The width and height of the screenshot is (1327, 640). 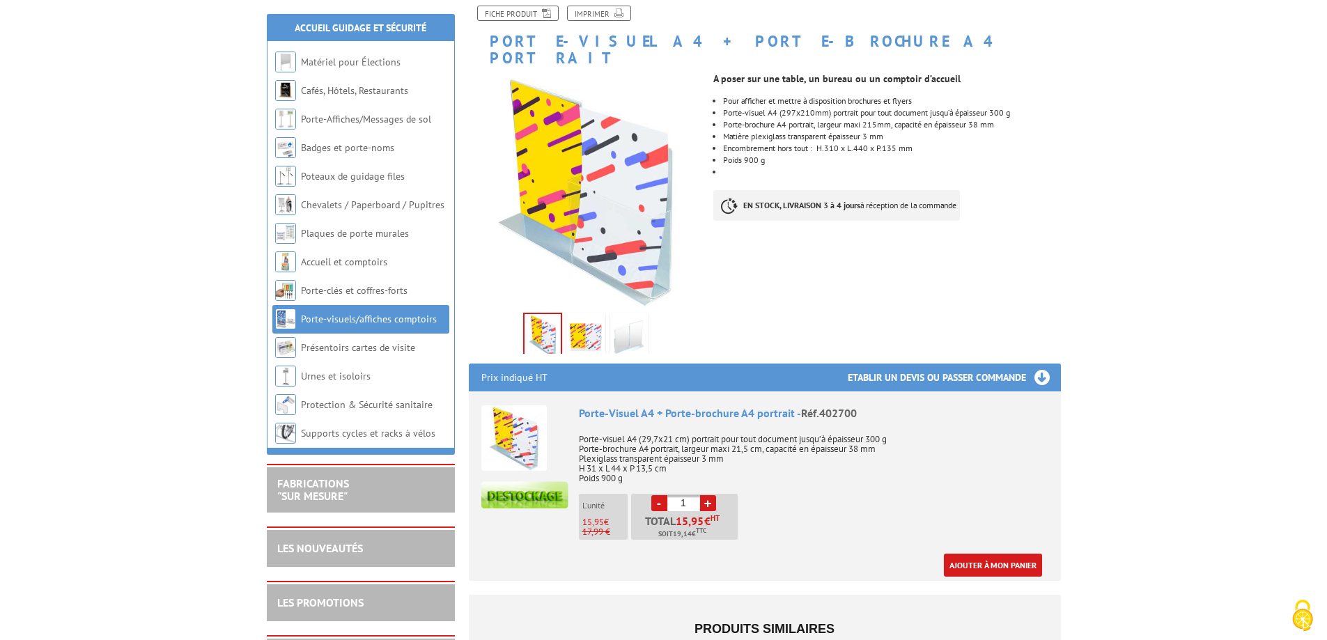 I want to click on a: Ajouter à mon panier, so click(x=993, y=565).